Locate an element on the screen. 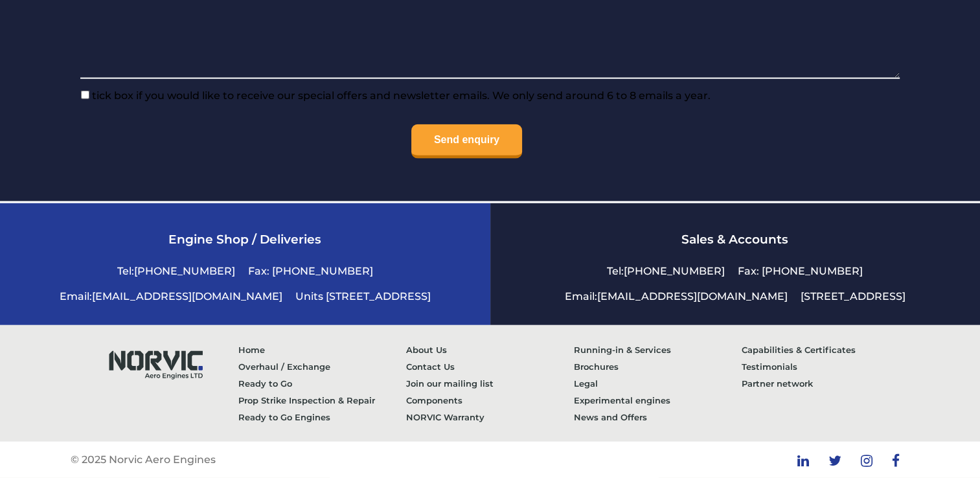 This screenshot has height=478, width=980. a: Contact Us is located at coordinates (490, 367).